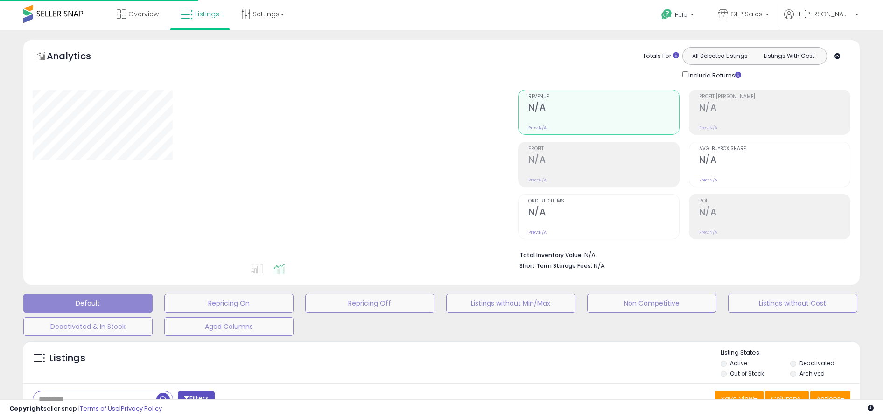  What do you see at coordinates (603, 97) in the screenshot?
I see `span: Revenue` at bounding box center [603, 97].